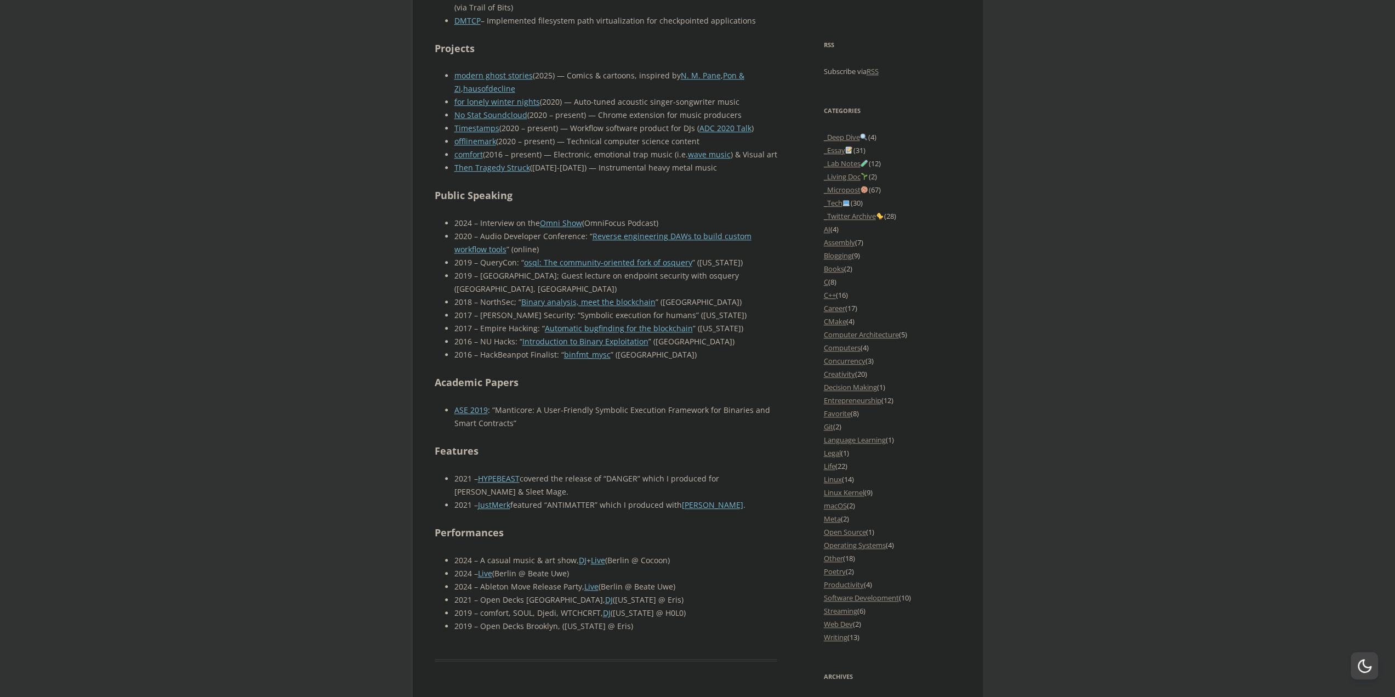 The image size is (1395, 697). Describe the element at coordinates (844, 492) in the screenshot. I see `a: Linux Kernel` at that location.